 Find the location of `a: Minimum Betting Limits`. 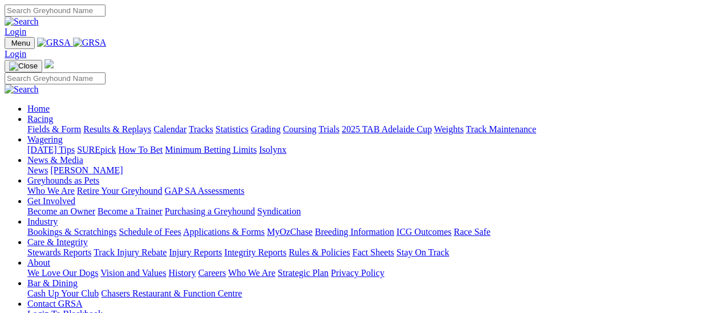

a: Minimum Betting Limits is located at coordinates (210, 149).